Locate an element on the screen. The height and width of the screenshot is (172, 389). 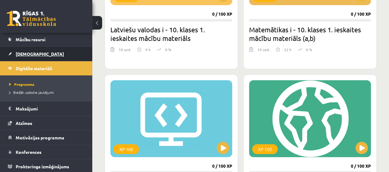
a: Mācību resursi is located at coordinates (46, 39).